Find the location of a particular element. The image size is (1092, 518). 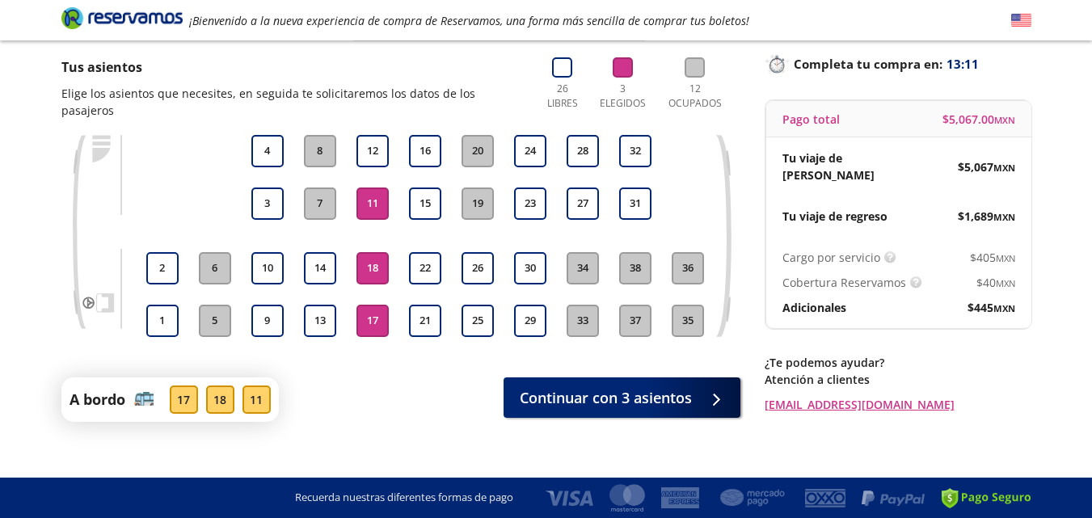

button: 2 is located at coordinates (162, 268).